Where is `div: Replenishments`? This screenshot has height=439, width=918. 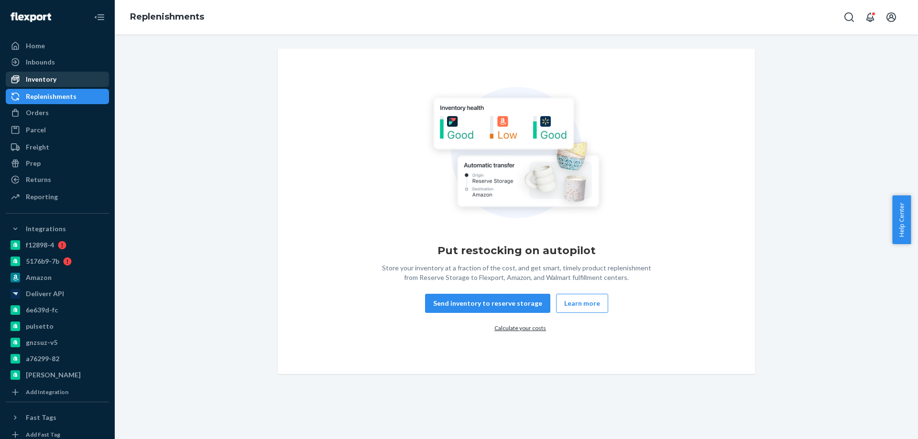 div: Replenishments is located at coordinates (51, 97).